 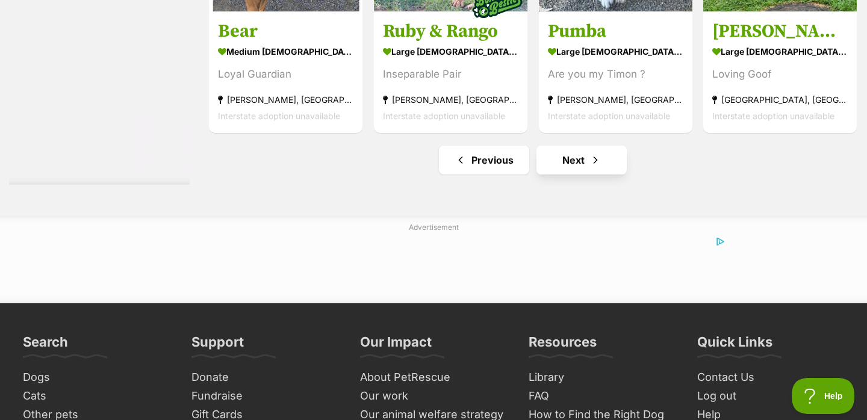 I want to click on a: Cats, so click(x=96, y=396).